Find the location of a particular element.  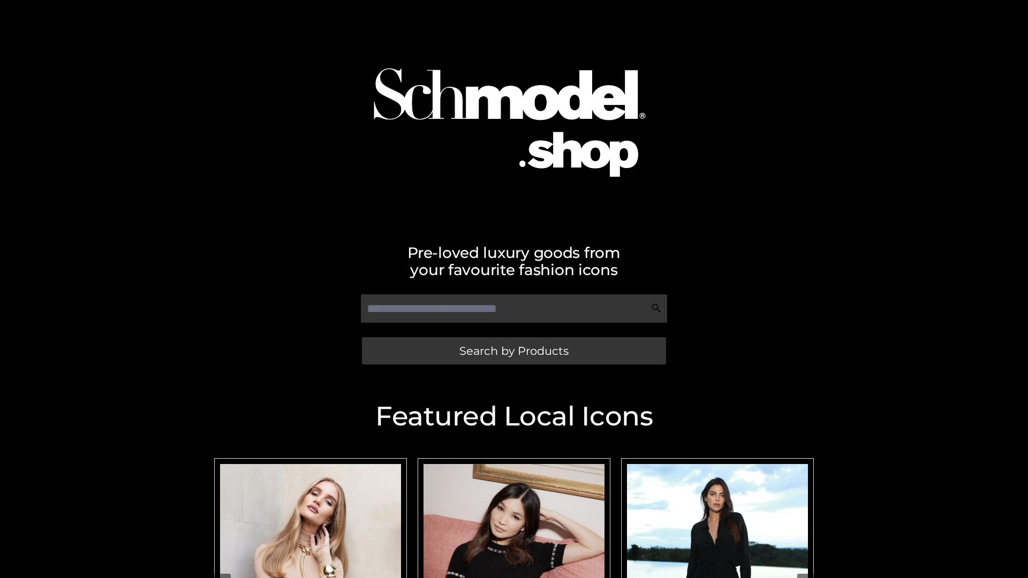

h2: Pre-loved luxury goods from your favourite fashion icons is located at coordinates (514, 261).